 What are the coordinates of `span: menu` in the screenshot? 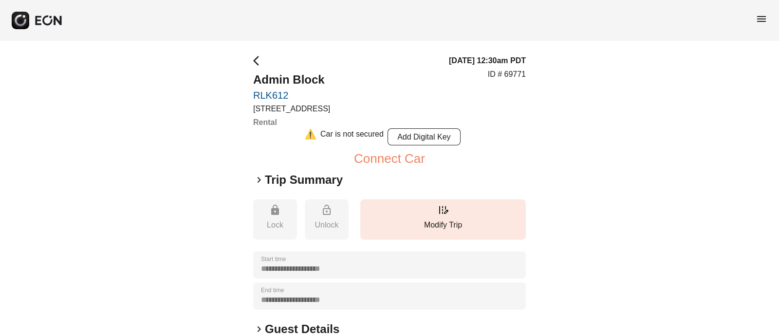 It's located at (761, 19).